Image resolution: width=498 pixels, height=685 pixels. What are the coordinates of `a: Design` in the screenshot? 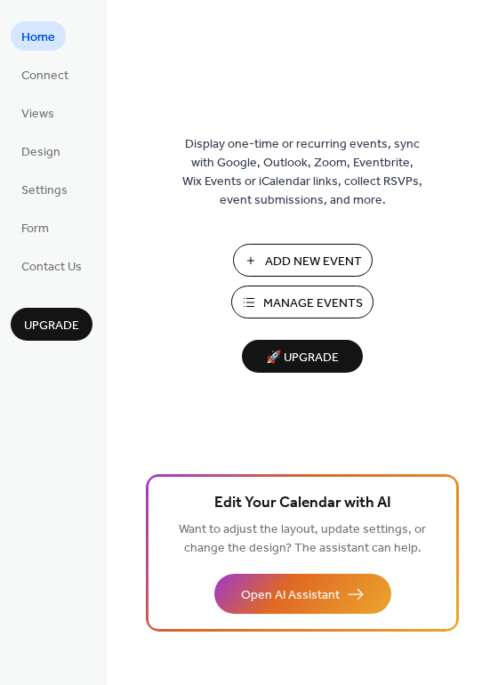 It's located at (41, 150).